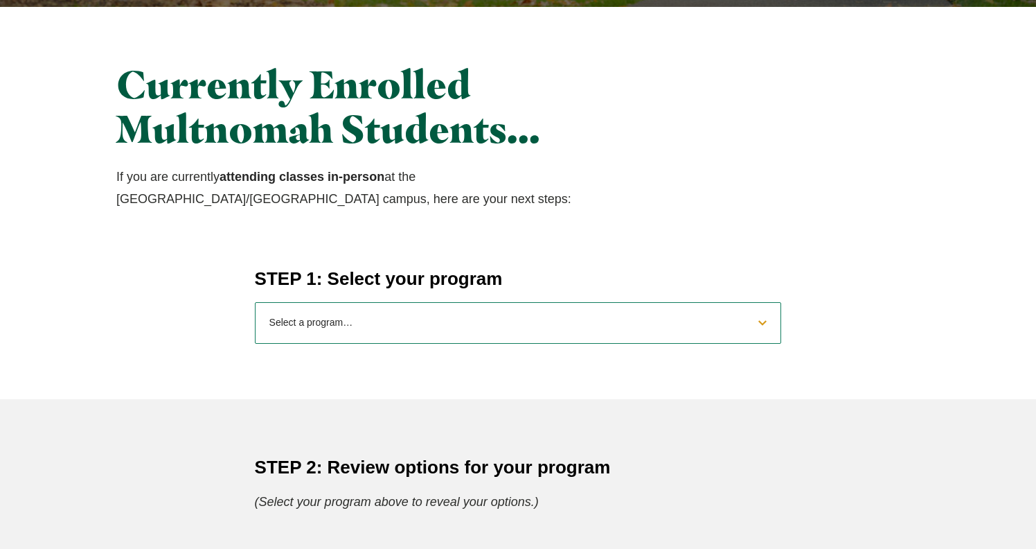 The height and width of the screenshot is (549, 1036). I want to click on h4: STEP 2: Review options for your program, so click(518, 467).